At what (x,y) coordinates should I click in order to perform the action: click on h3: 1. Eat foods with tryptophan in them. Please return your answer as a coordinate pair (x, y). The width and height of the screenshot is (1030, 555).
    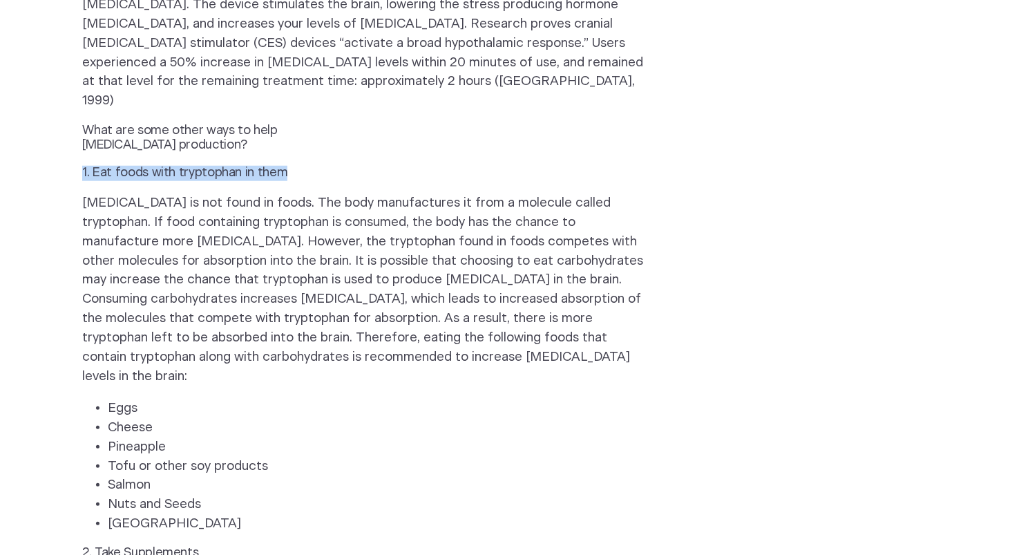
    Looking at the image, I should click on (198, 173).